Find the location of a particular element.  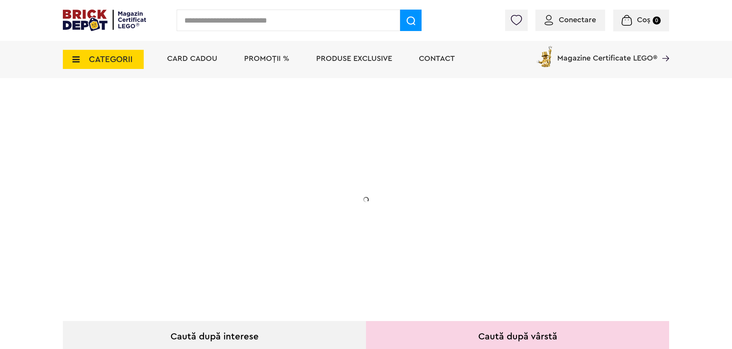

span: Card Cadou is located at coordinates (192, 59).